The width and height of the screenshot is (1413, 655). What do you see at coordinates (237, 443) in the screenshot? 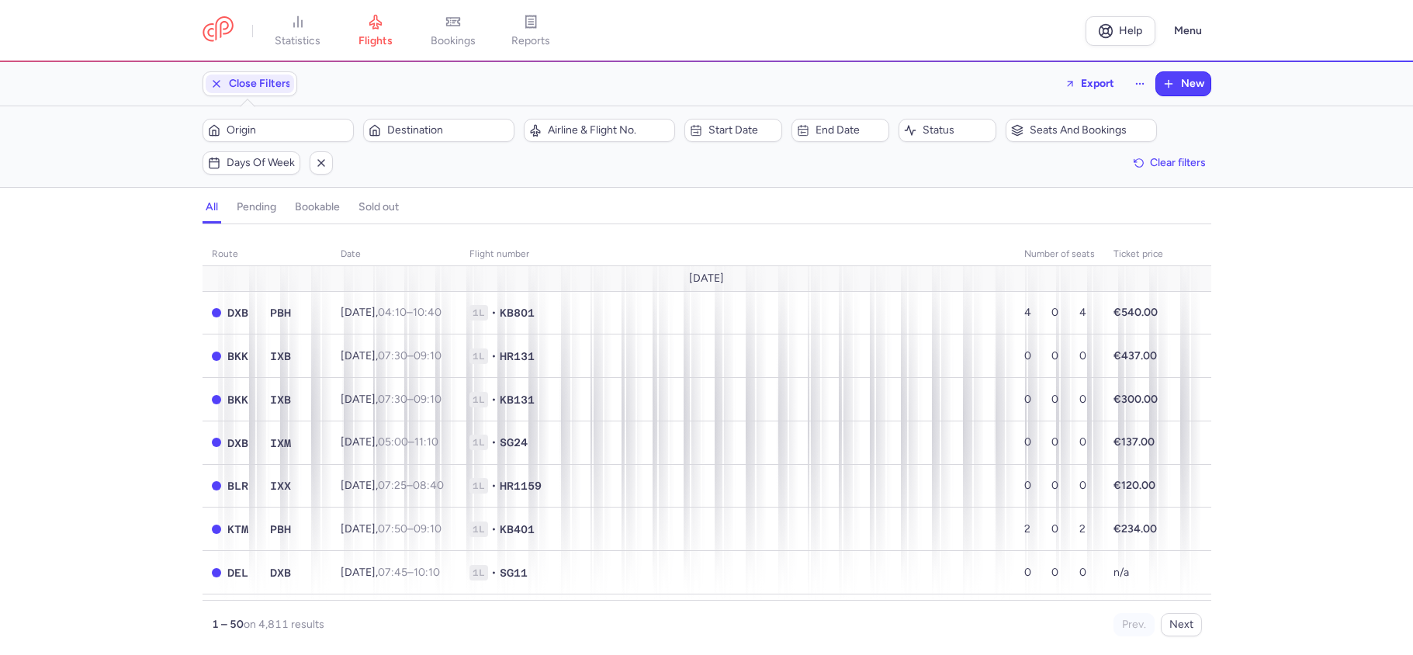
I see `span: DXB` at bounding box center [237, 443].